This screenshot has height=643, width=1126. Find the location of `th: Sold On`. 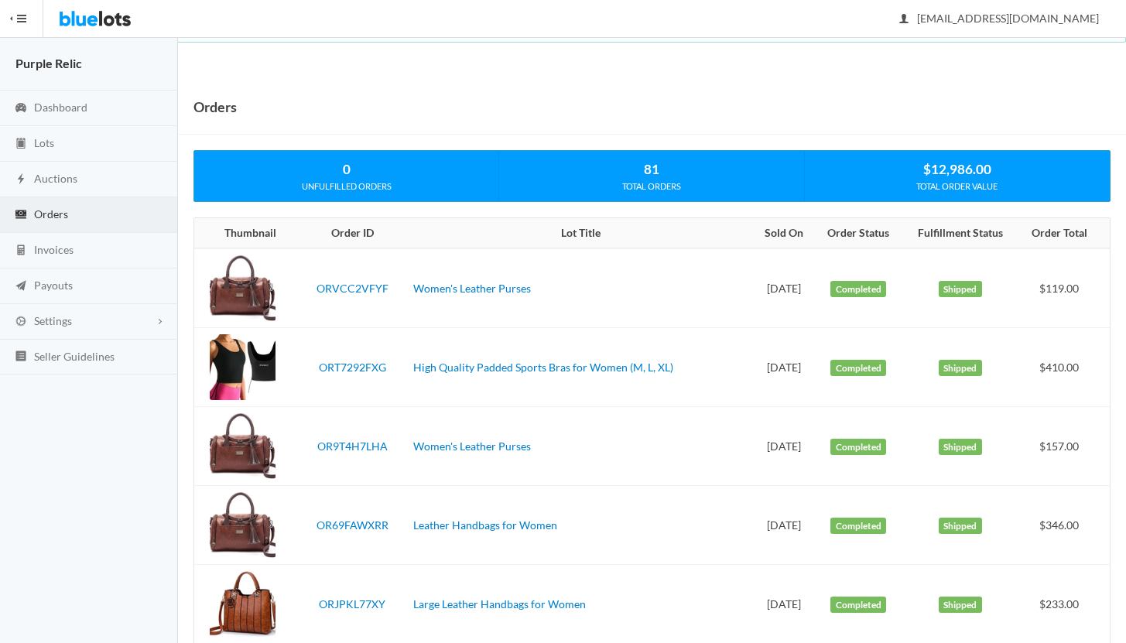

th: Sold On is located at coordinates (784, 234).